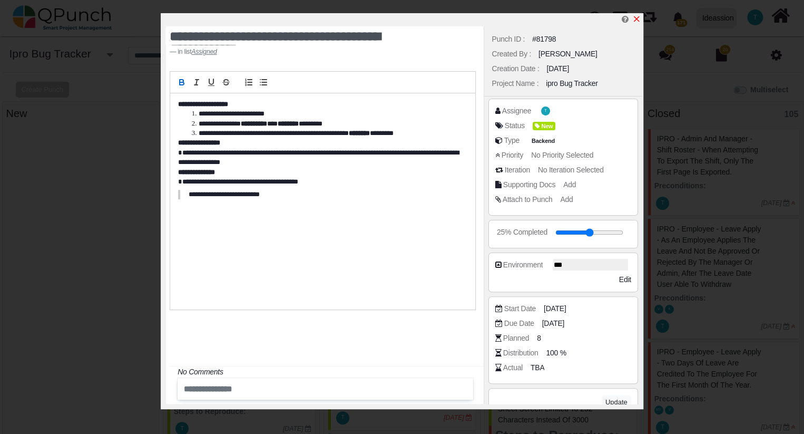 The height and width of the screenshot is (434, 804). What do you see at coordinates (543, 141) in the screenshot?
I see `span: Backend` at bounding box center [543, 141].